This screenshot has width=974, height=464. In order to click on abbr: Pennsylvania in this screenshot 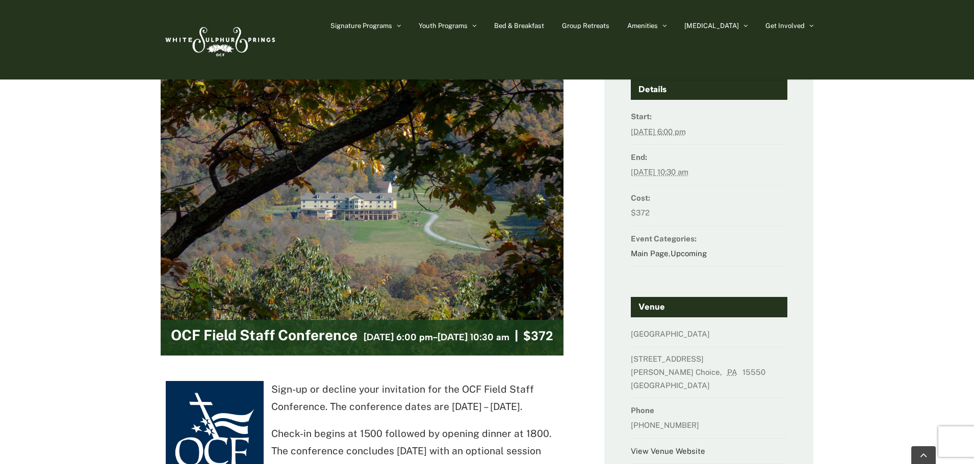, I will do `click(734, 372)`.